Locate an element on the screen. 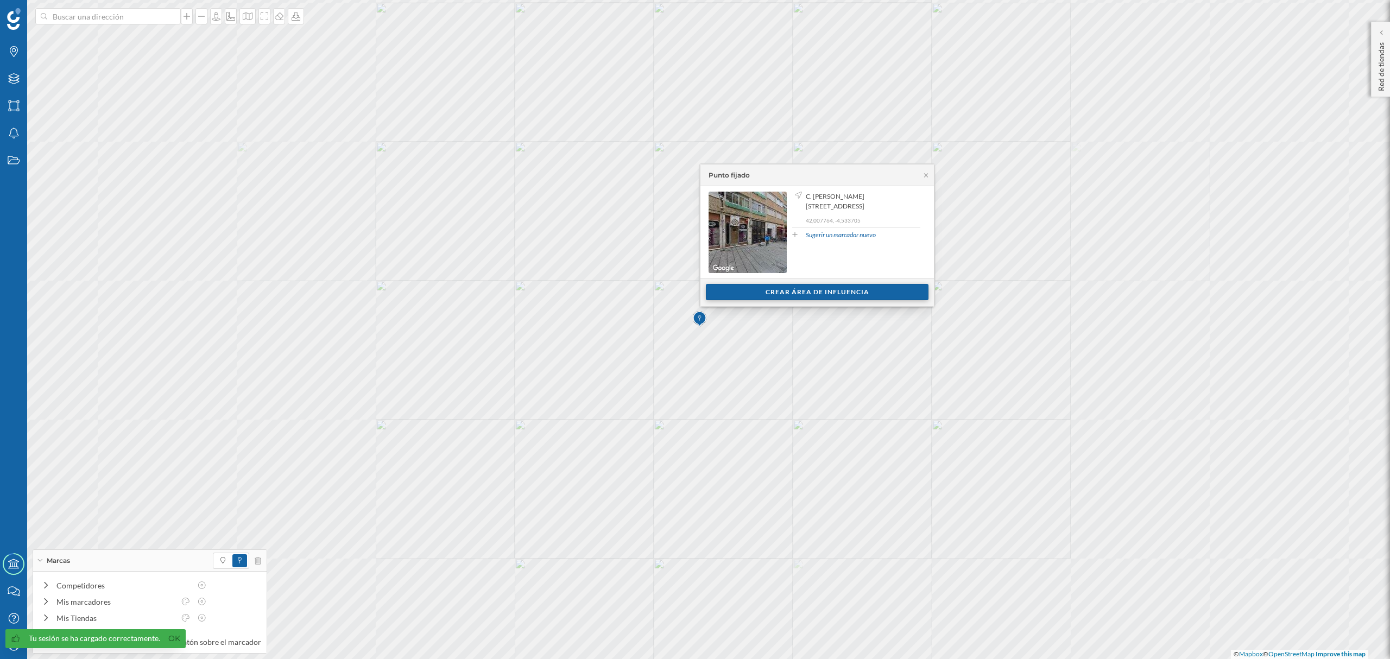  span: Soporte is located at coordinates (41, 12).